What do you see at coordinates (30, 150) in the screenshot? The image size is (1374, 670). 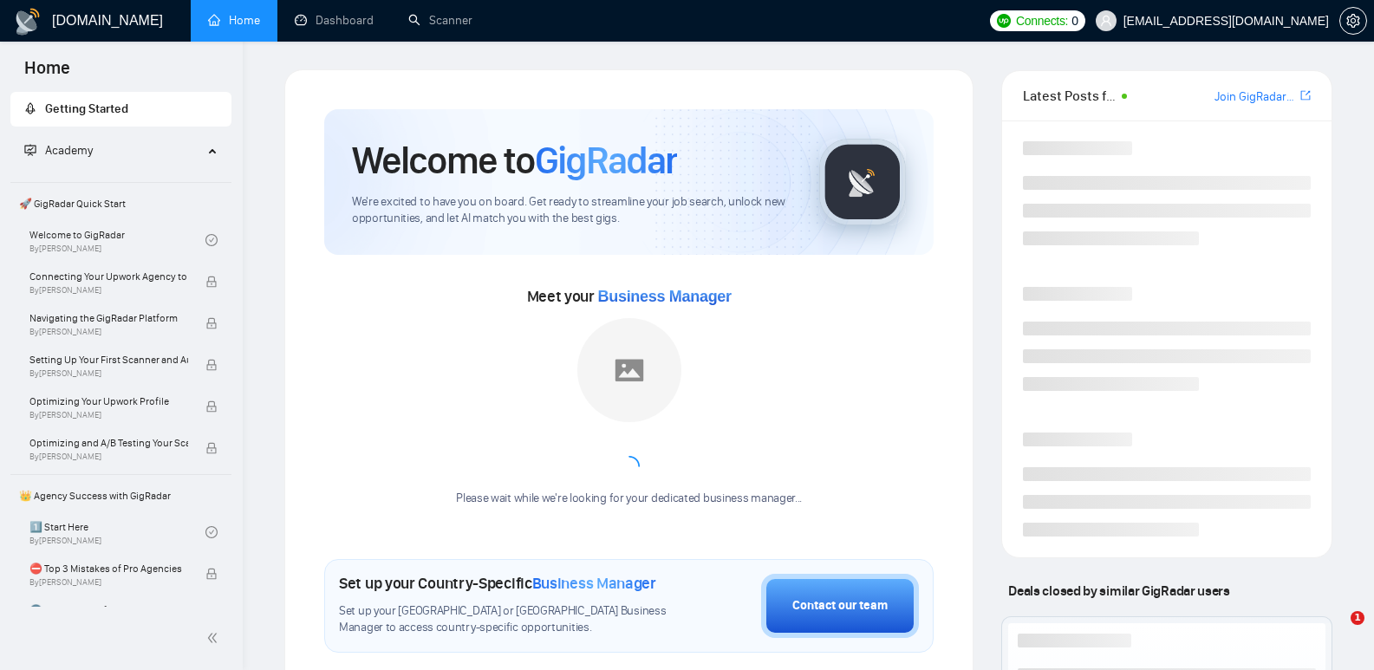 I see `span: fund-projection-screen` at bounding box center [30, 150].